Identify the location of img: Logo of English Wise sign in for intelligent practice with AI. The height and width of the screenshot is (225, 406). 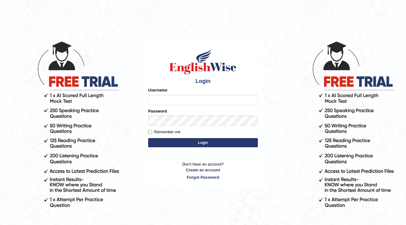
(203, 62).